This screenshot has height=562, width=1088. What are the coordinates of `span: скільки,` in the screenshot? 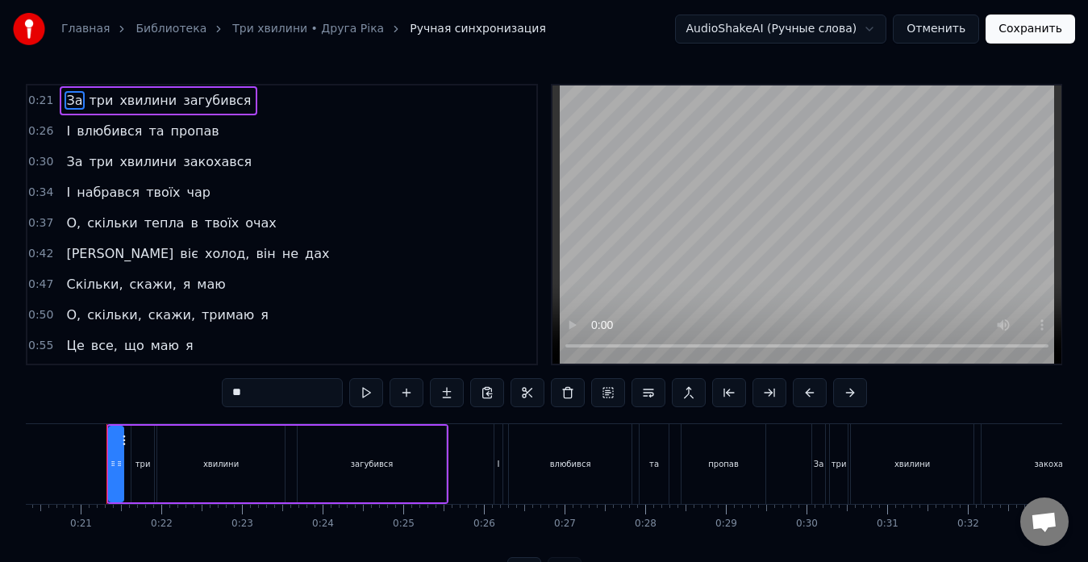 It's located at (115, 315).